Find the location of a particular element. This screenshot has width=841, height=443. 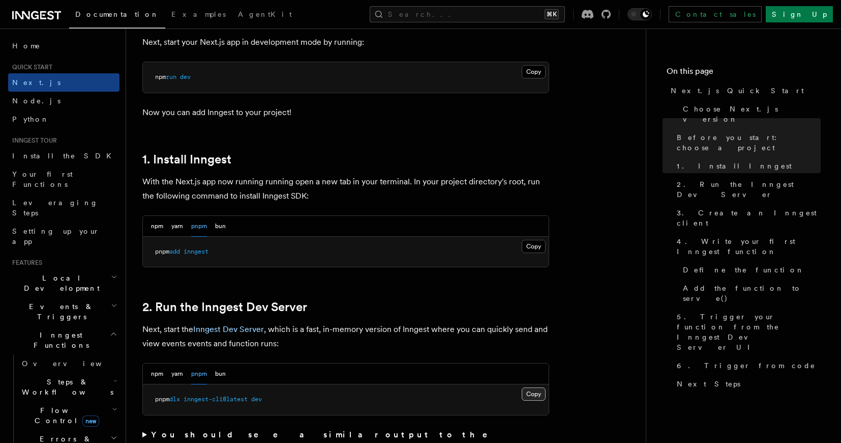

span: new is located at coordinates (91, 421).